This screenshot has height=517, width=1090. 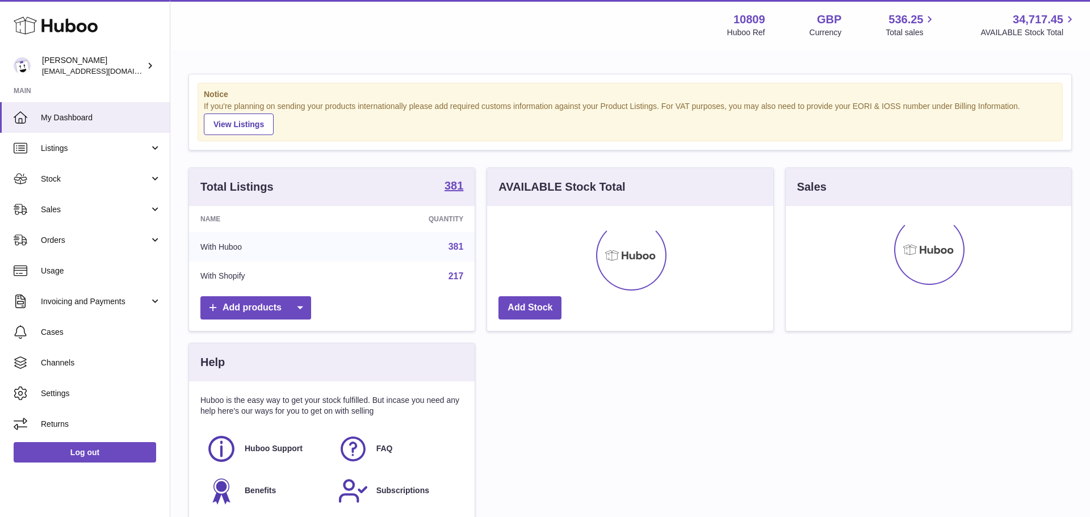 What do you see at coordinates (398, 491) in the screenshot?
I see `a: Subscriptions` at bounding box center [398, 491].